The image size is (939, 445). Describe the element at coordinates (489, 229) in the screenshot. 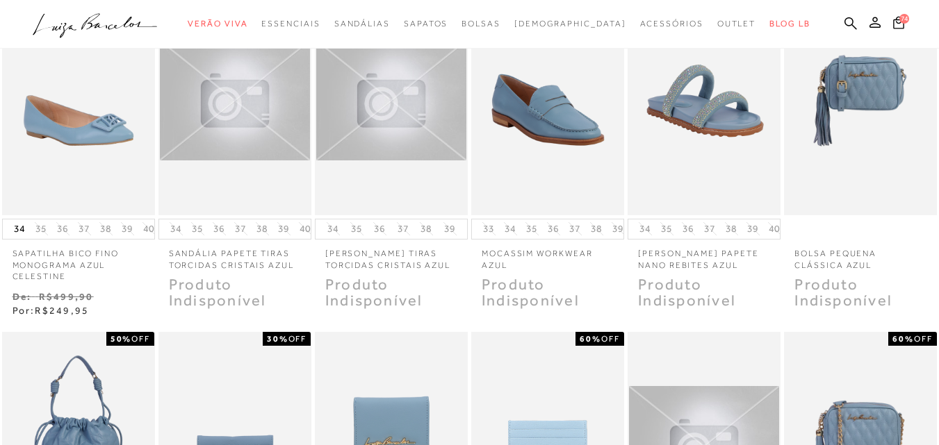

I see `button: 33` at that location.